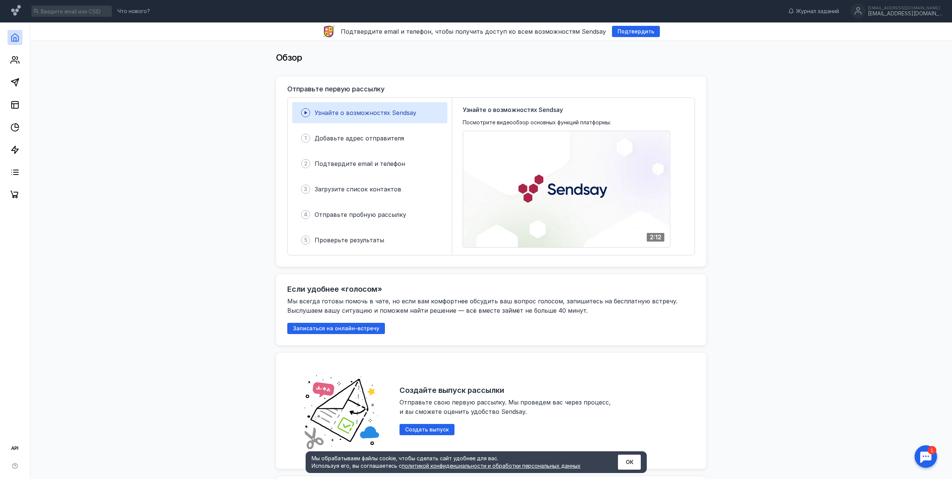 Image resolution: width=952 pixels, height=479 pixels. What do you see at coordinates (452, 390) in the screenshot?
I see `h2: Создайте выпуск рассылки` at bounding box center [452, 390].